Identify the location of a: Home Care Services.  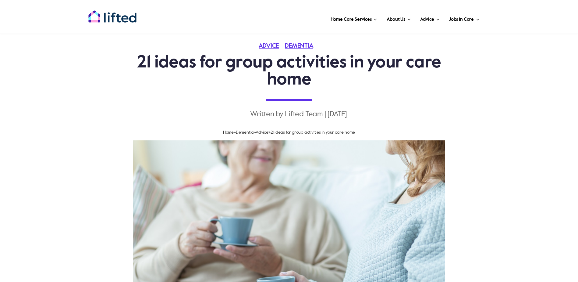
(354, 18).